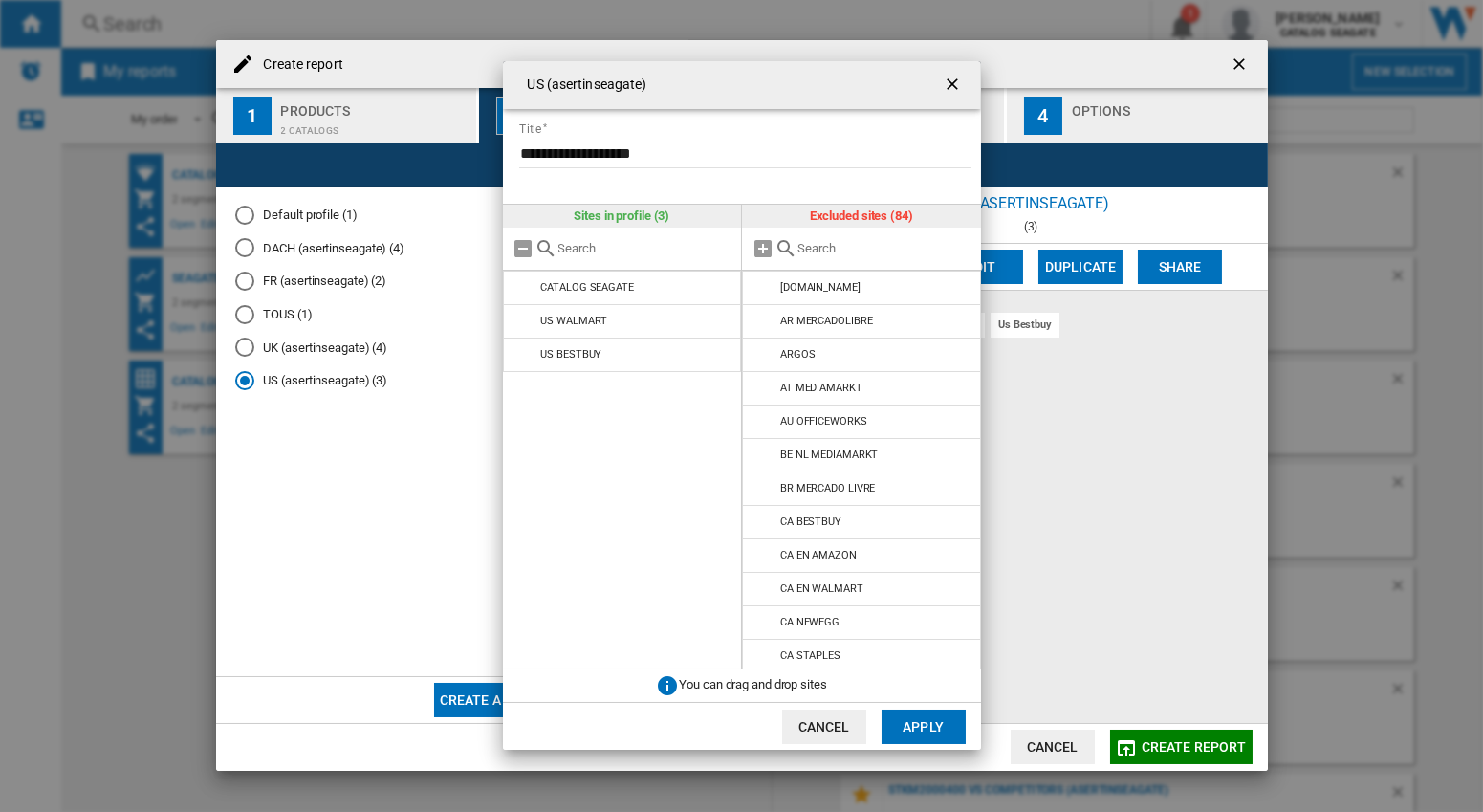 This screenshot has height=812, width=1483. Describe the element at coordinates (763, 249) in the screenshot. I see `md-icon: Add all` at that location.